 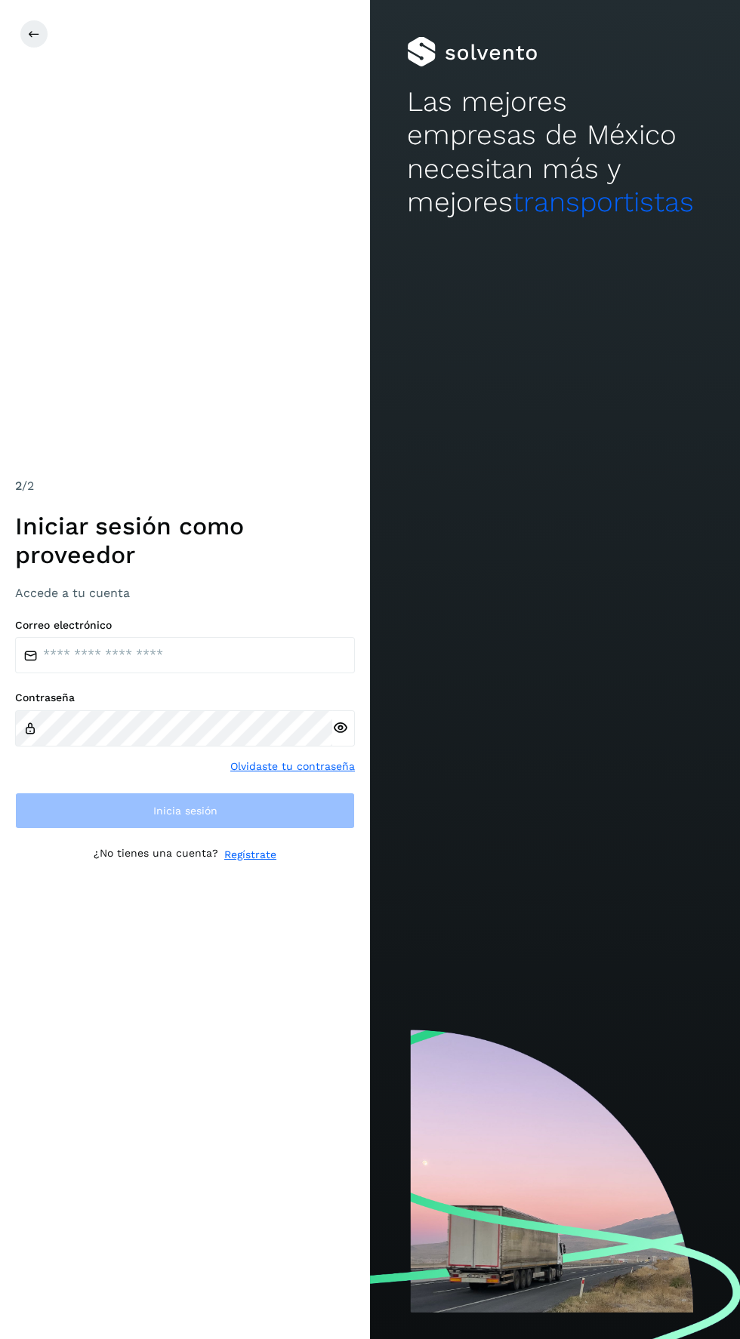 What do you see at coordinates (185, 540) in the screenshot?
I see `h1: Iniciar sesión como proveedor` at bounding box center [185, 540].